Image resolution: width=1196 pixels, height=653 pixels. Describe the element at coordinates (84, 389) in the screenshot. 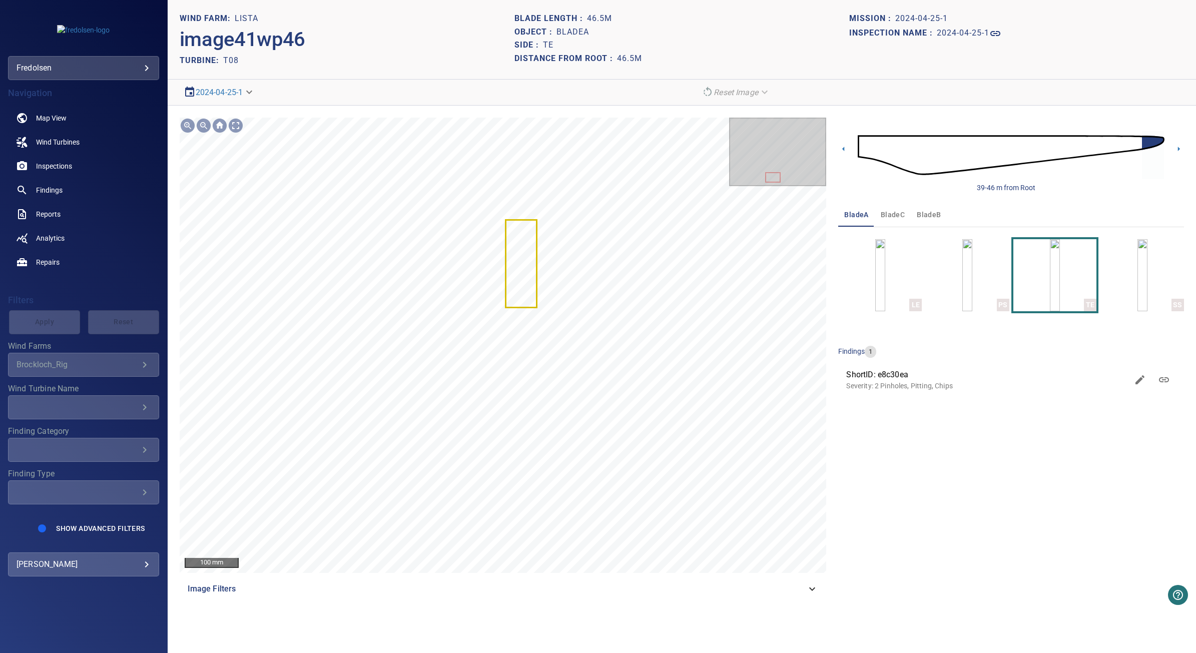

I see `label: Wind Turbine Name` at that location.